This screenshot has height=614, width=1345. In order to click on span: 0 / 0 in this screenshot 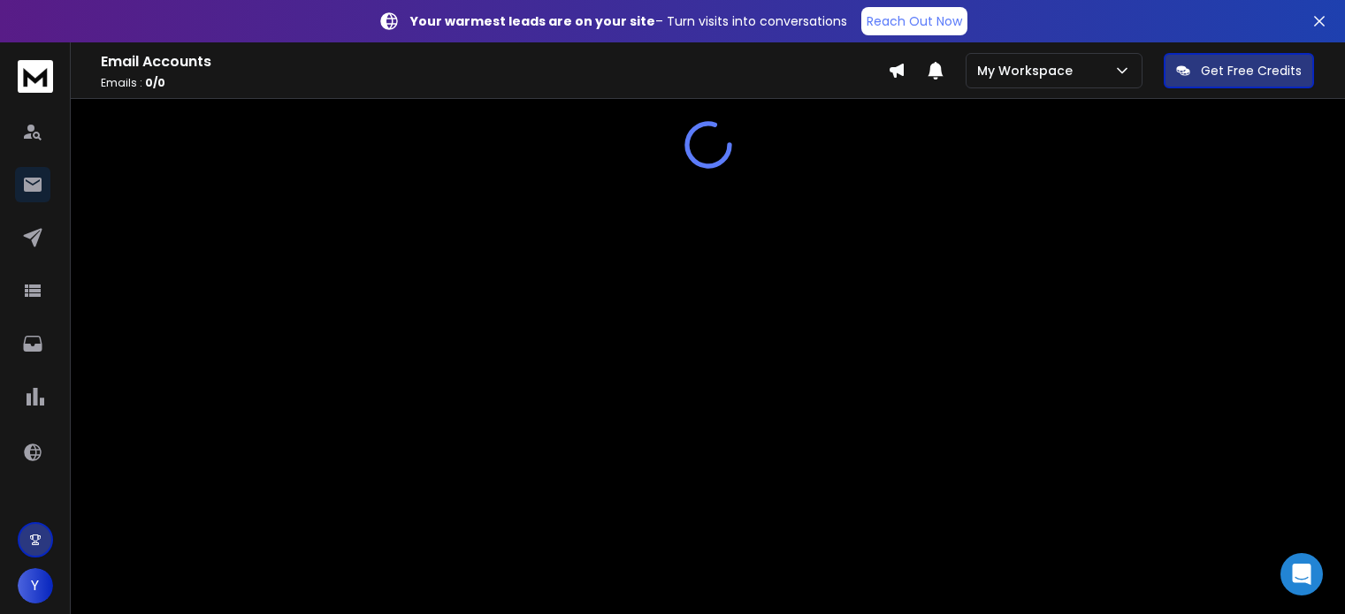, I will do `click(155, 82)`.